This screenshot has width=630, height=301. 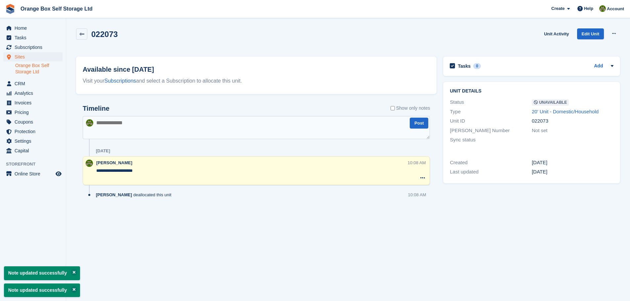 I want to click on div: deallocated this unit, so click(x=135, y=195).